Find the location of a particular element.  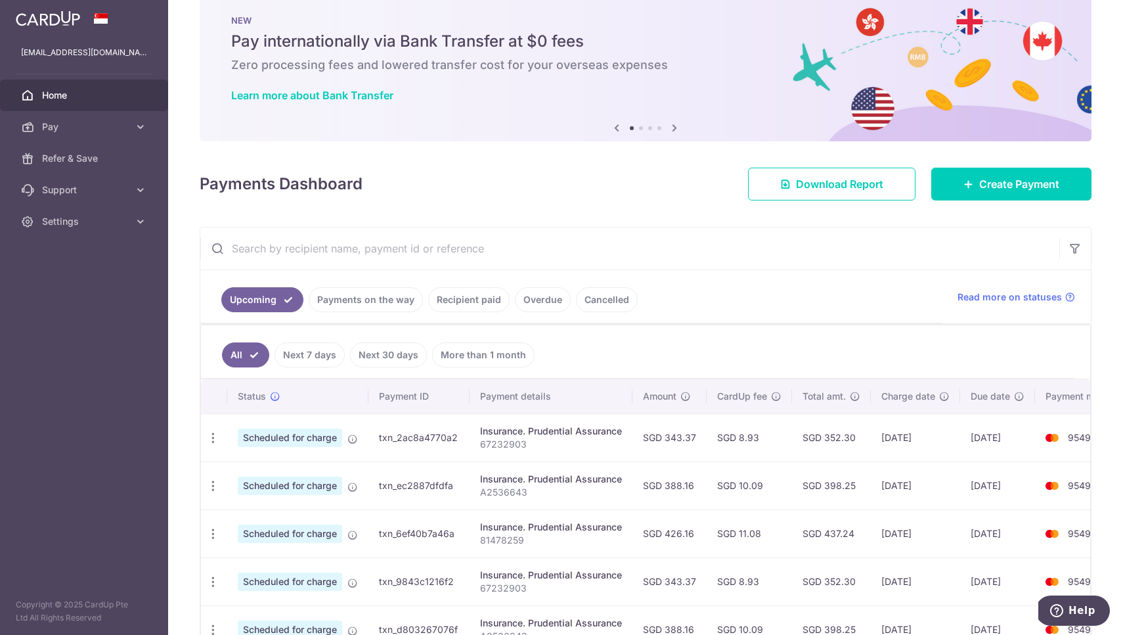

td: txn_9843c1216f2 is located at coordinates (419, 581).